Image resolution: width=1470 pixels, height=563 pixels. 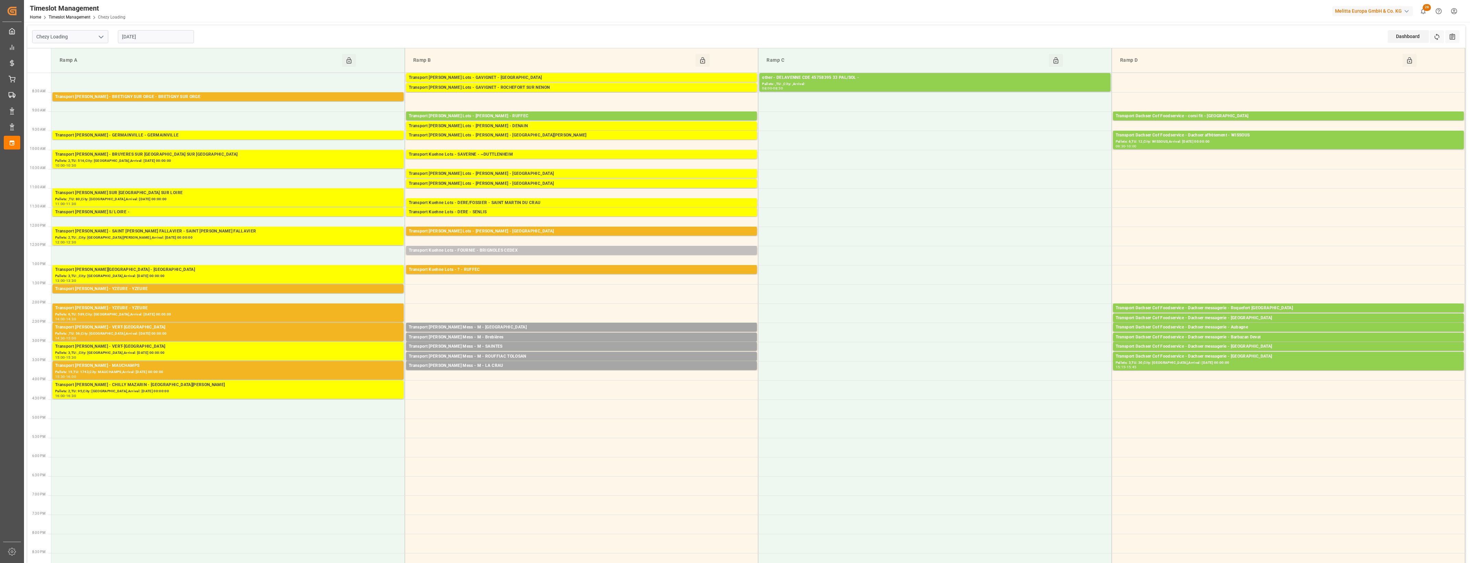 I want to click on div: 09:30, so click(x=1120, y=146).